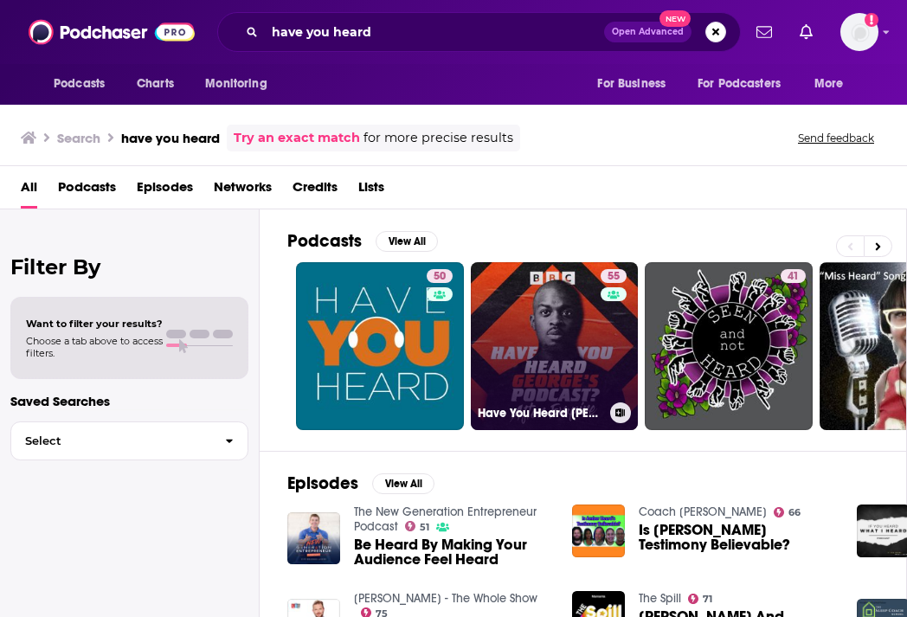 This screenshot has height=617, width=907. Describe the element at coordinates (129, 401) in the screenshot. I see `p: Saved Searches` at that location.